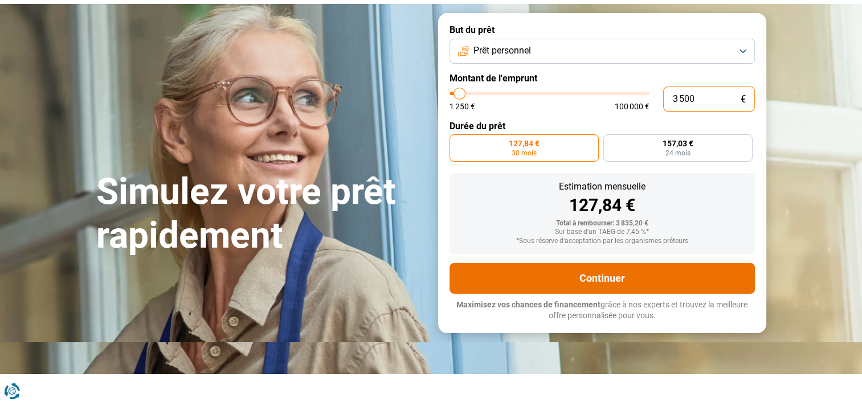 The image size is (862, 403). I want to click on span: 1 250 €, so click(462, 107).